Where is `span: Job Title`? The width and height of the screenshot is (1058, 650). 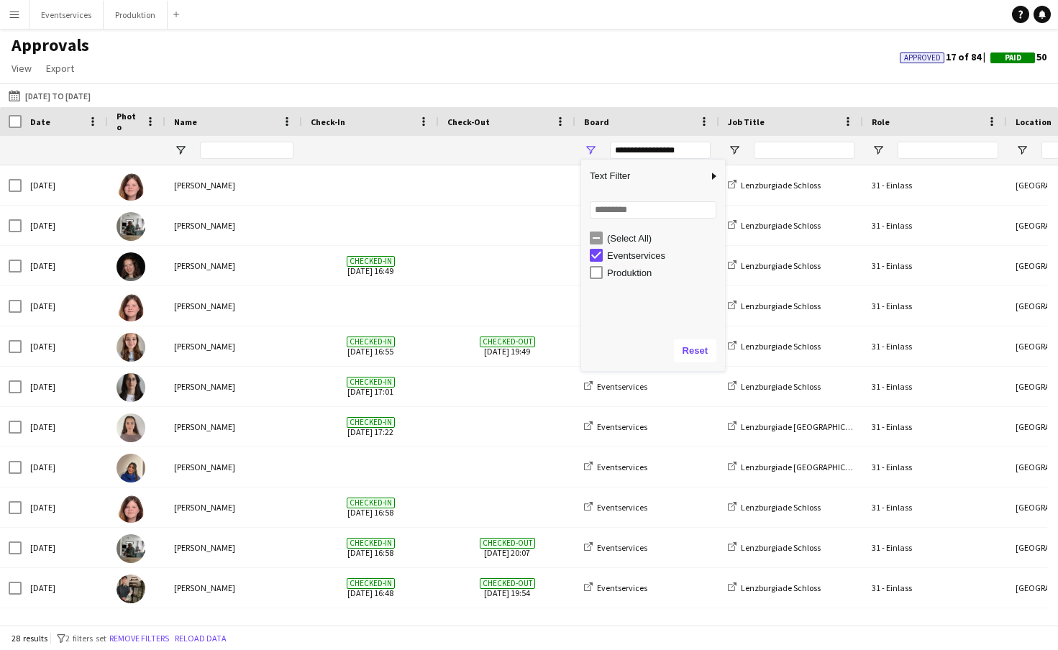 span: Job Title is located at coordinates (746, 122).